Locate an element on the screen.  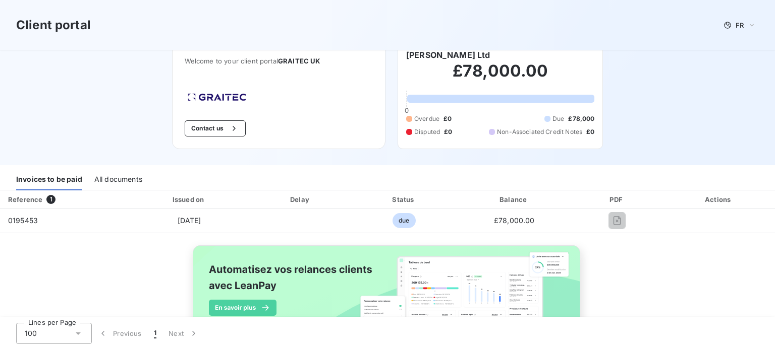
span: Overdue is located at coordinates (427, 119).